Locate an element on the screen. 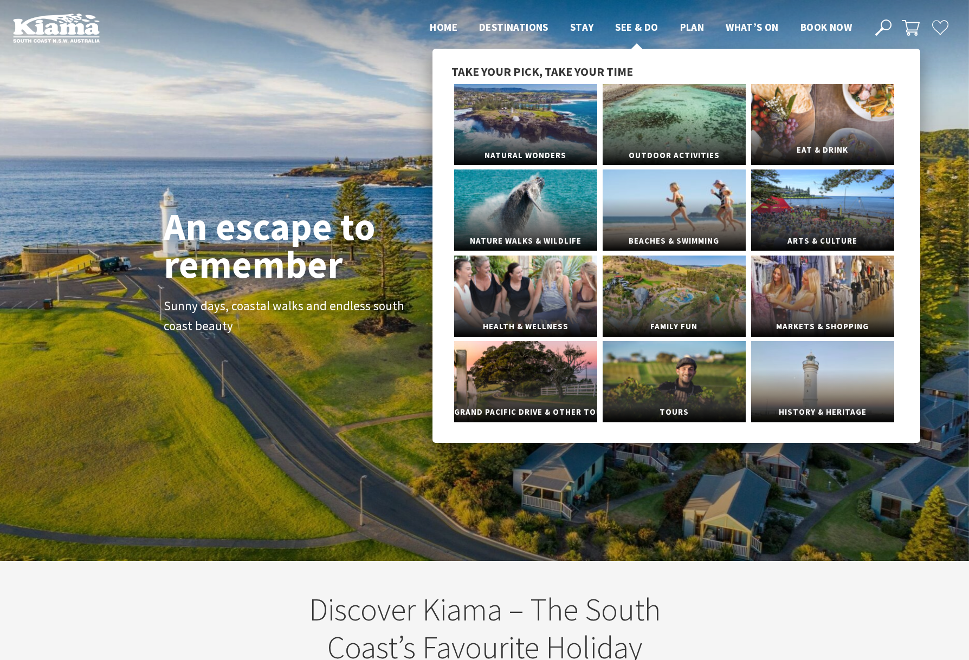  span: History & Heritage is located at coordinates (823, 412).